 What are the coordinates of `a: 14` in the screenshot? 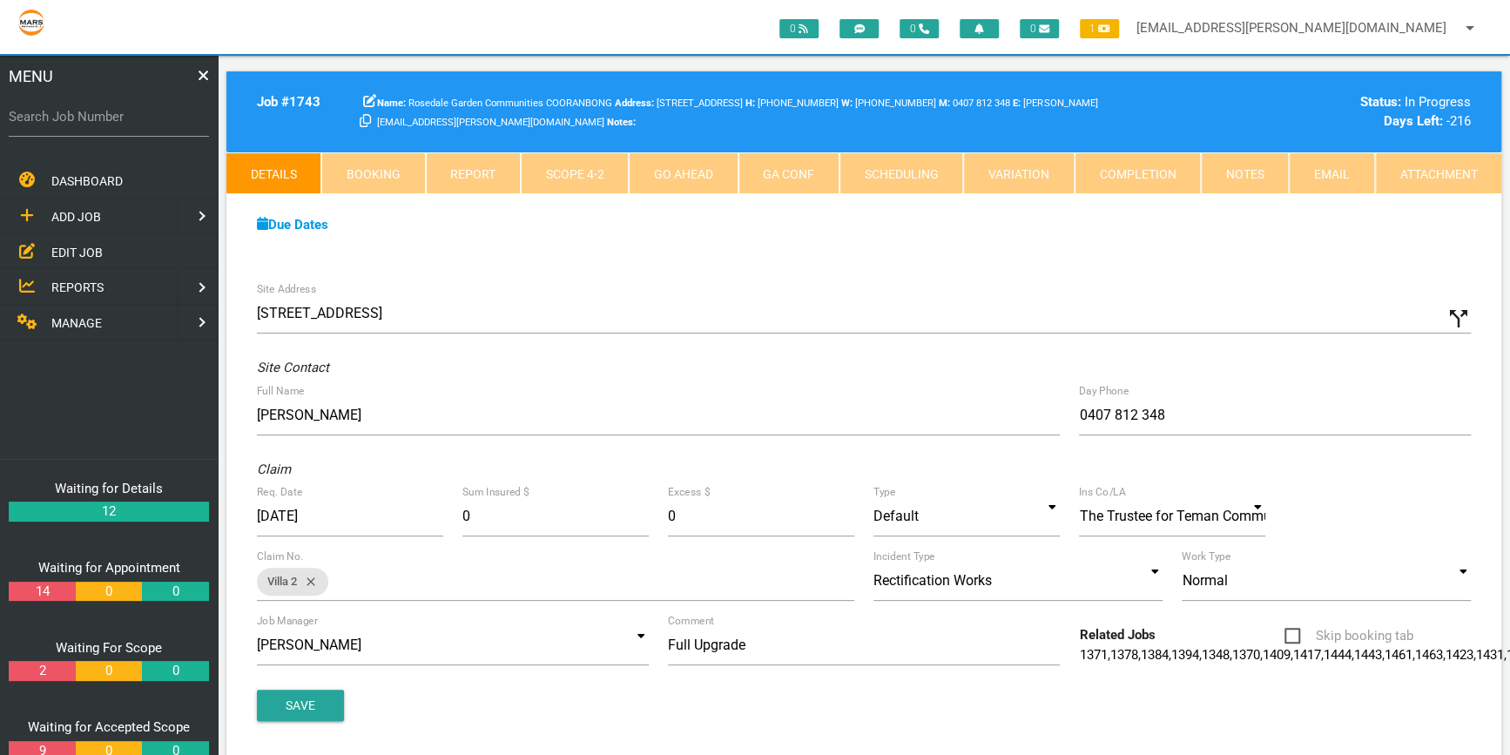 It's located at (42, 591).